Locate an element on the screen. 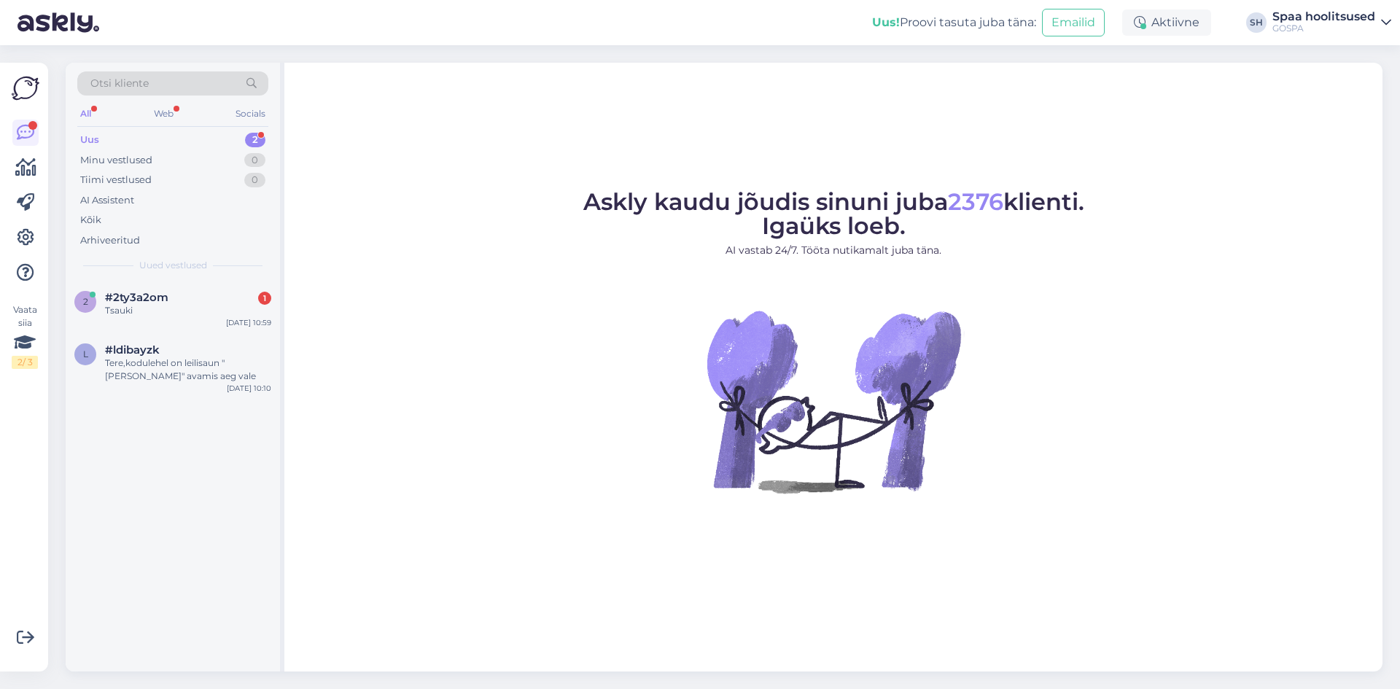  div: Proovi tasuta juba täna: is located at coordinates (954, 23).